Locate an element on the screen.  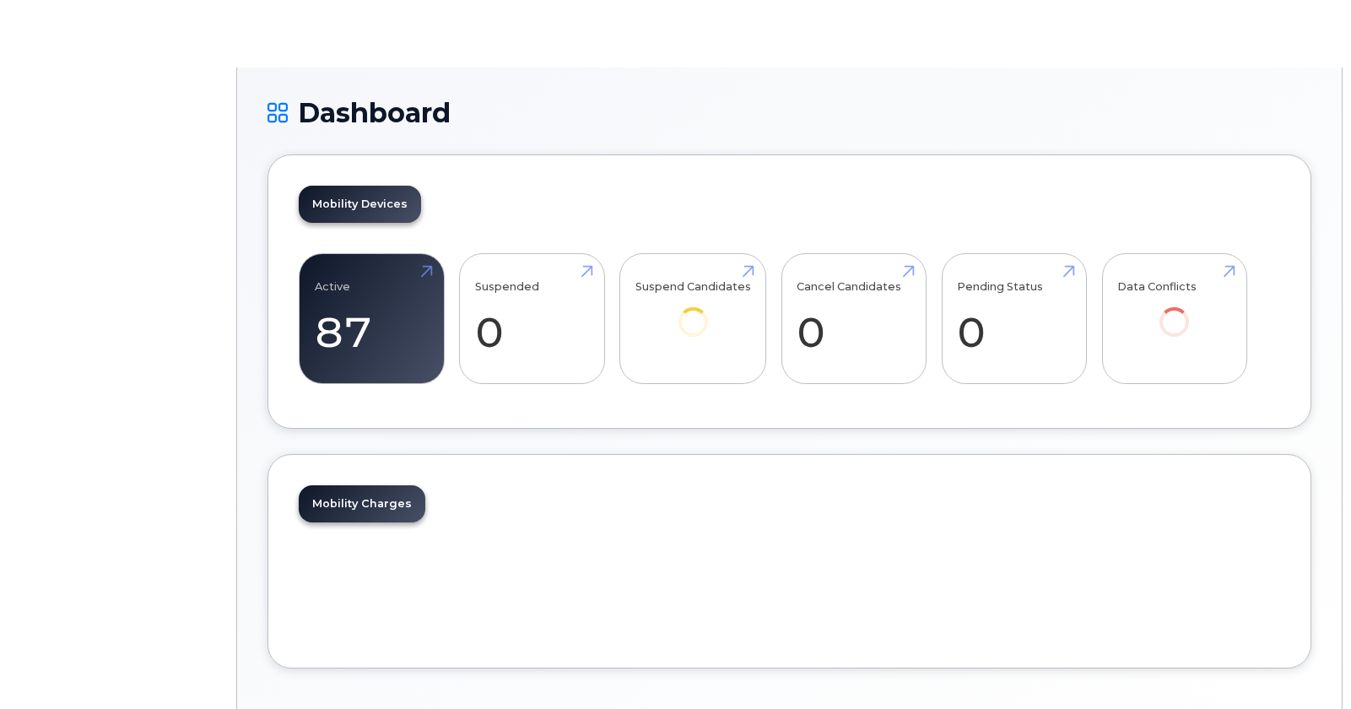
a: Cancel Candidates 0 is located at coordinates (853, 319).